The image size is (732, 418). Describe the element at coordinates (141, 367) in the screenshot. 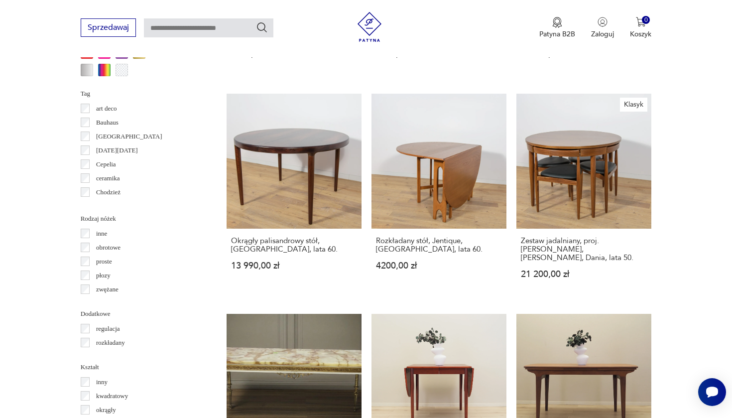

I see `p: Kształt` at that location.